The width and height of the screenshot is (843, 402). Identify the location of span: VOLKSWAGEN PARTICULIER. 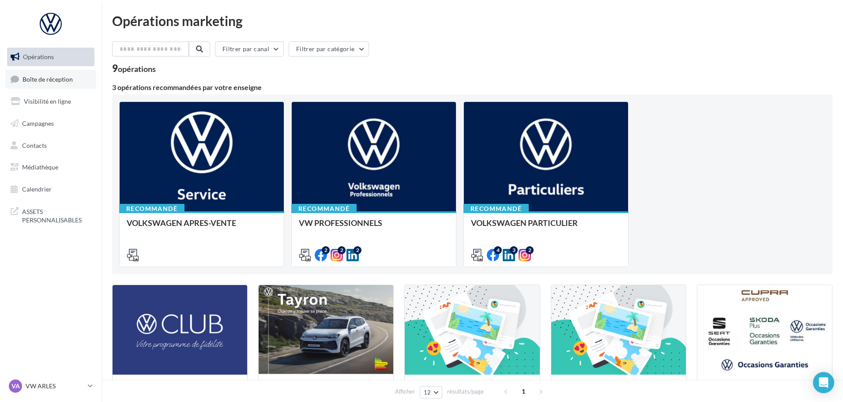
(524, 223).